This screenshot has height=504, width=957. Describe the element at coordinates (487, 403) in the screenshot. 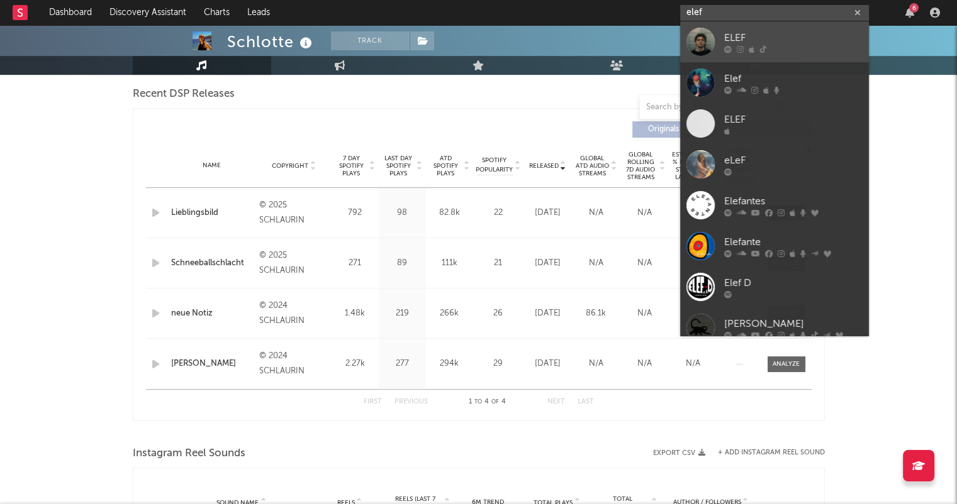

I see `div: 1 4 4` at that location.